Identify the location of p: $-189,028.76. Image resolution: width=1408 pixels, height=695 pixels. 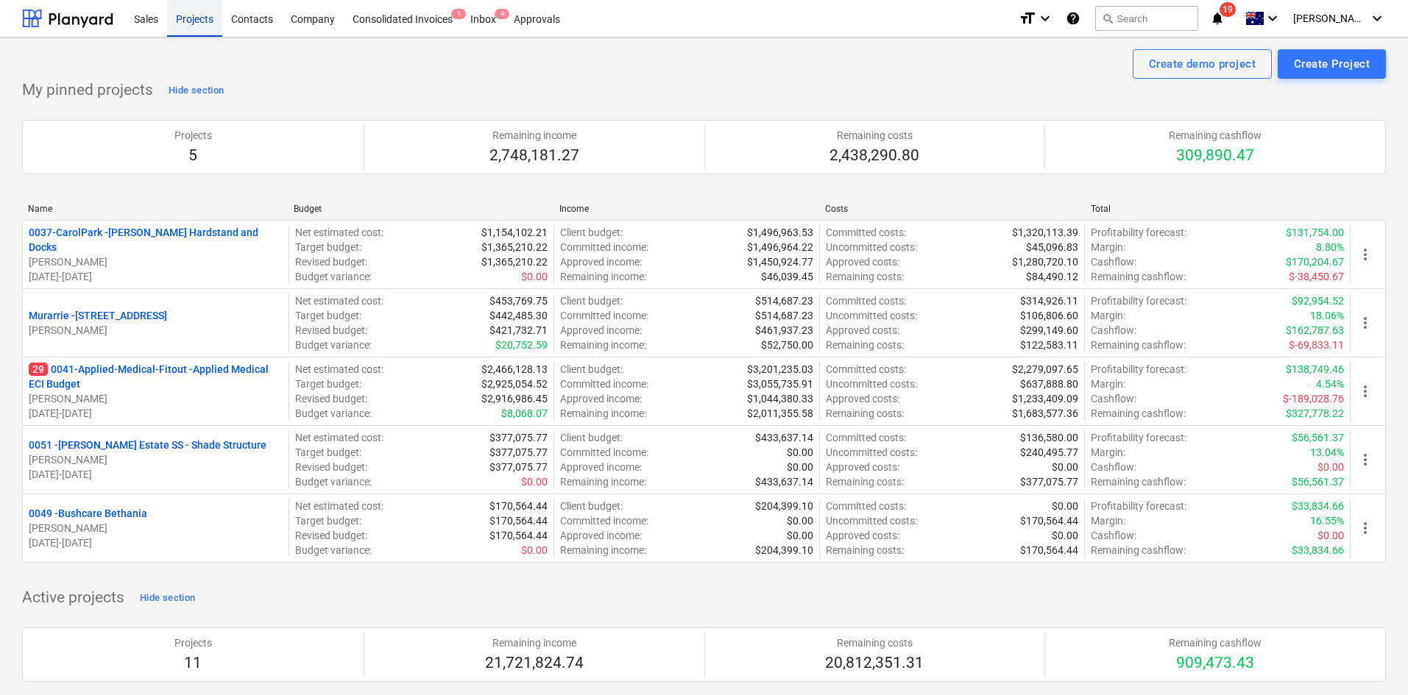
(1313, 399).